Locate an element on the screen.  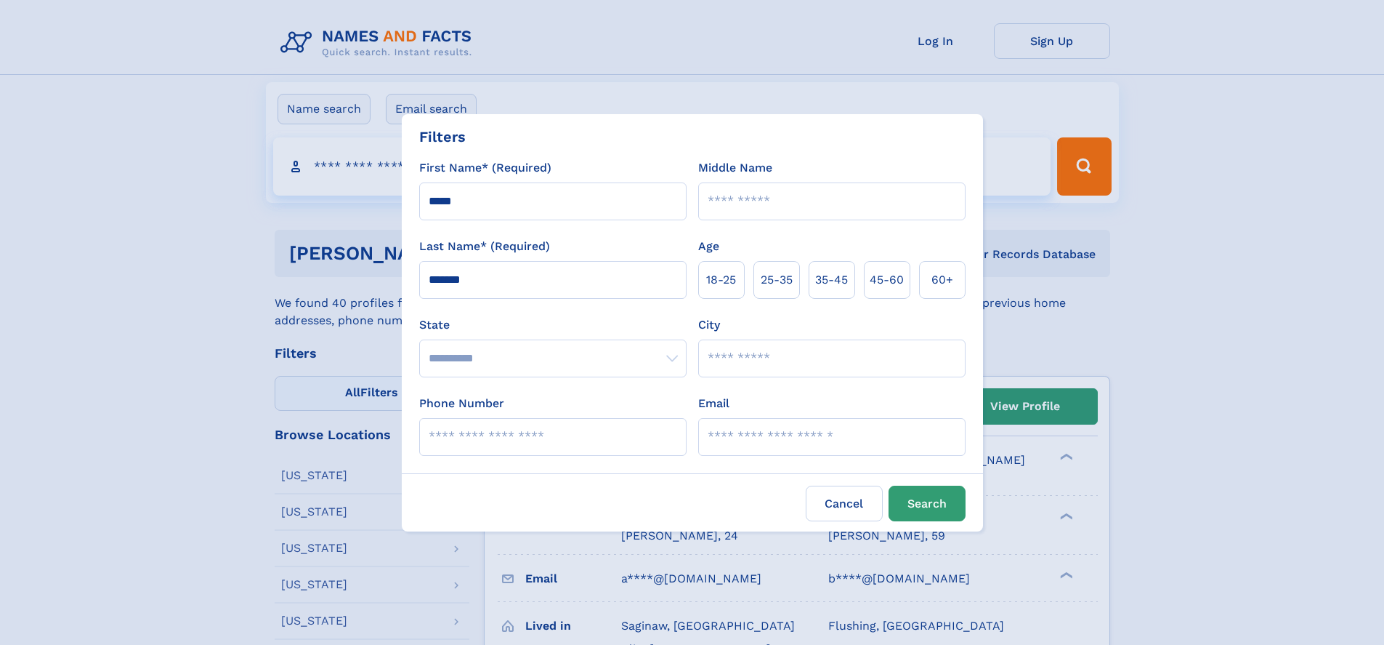
span: 45‑60 is located at coordinates (886, 280).